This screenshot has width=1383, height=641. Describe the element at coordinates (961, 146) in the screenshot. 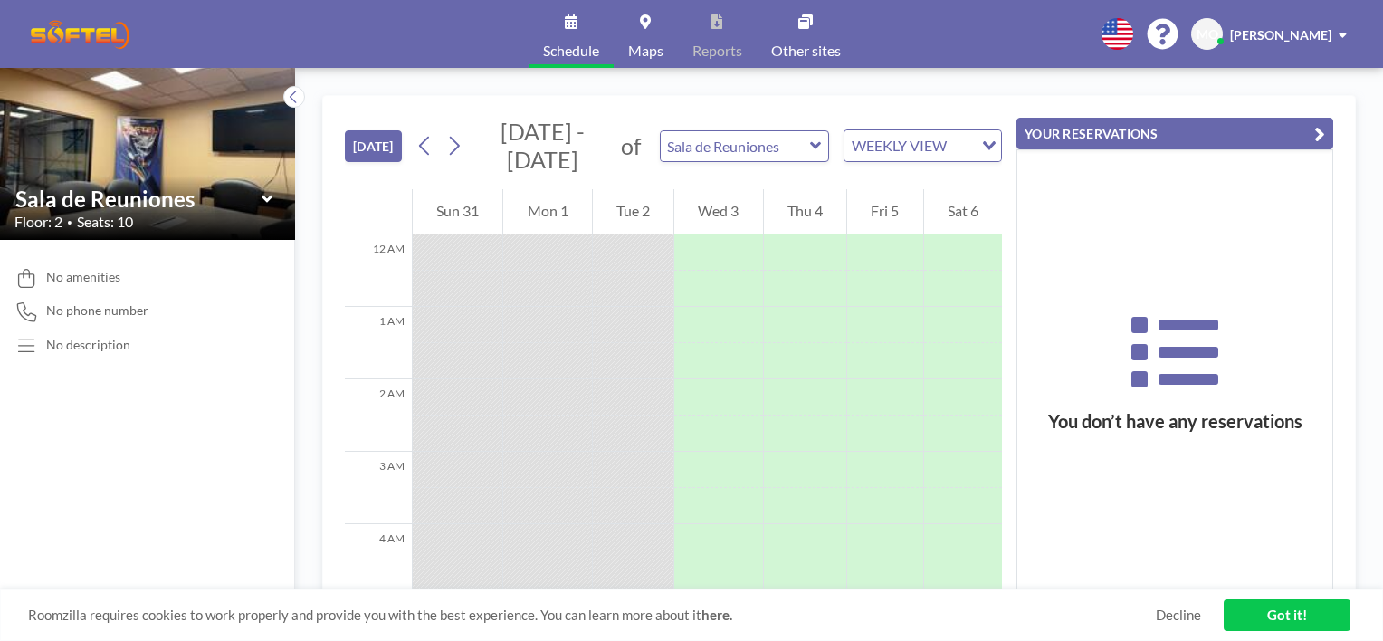

I see `input: Search for option` at that location.